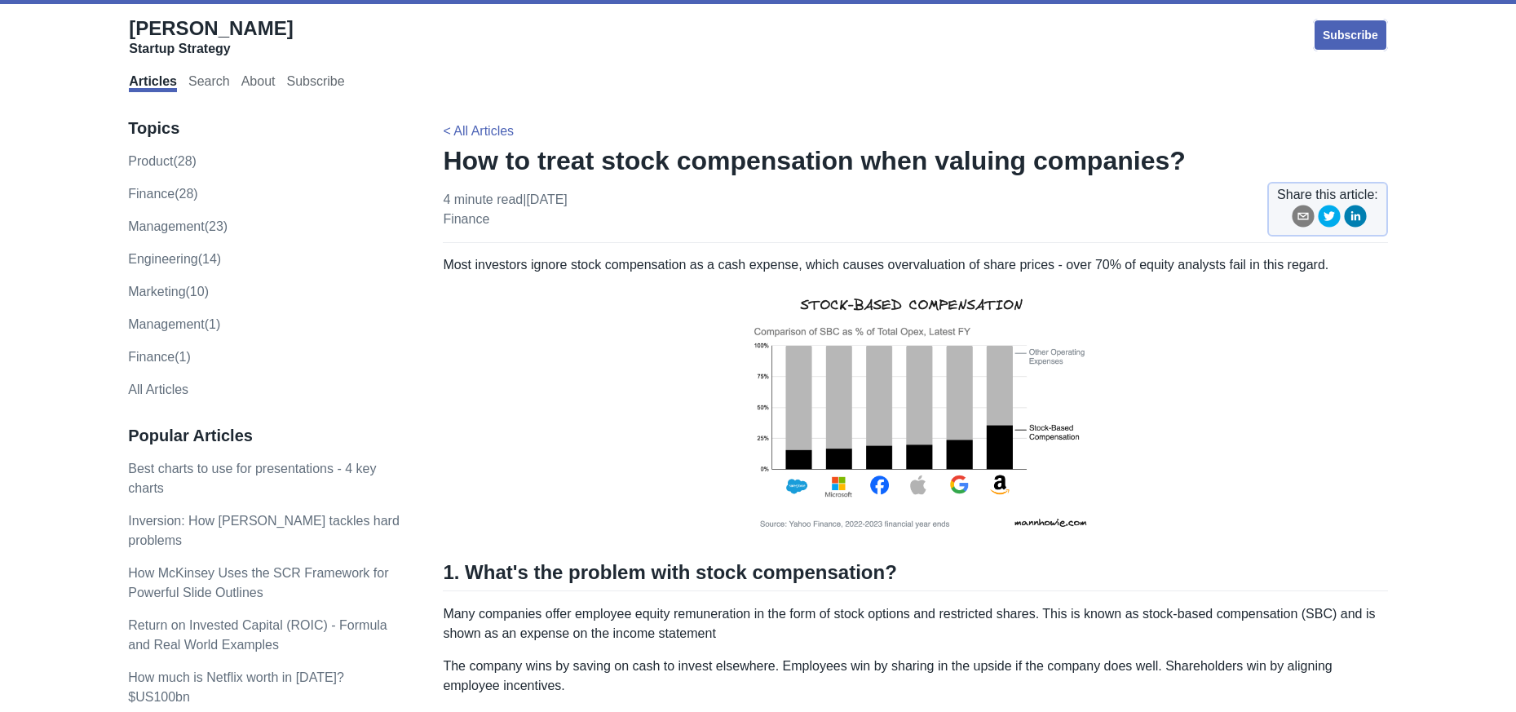  I want to click on a: engineering(14), so click(175, 259).